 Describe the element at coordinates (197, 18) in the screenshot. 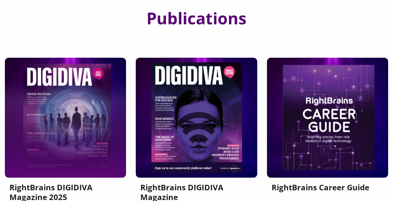

I see `h1: Publications` at that location.